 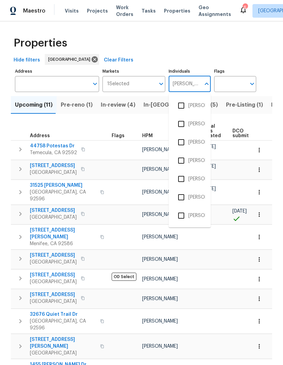 I want to click on span: HPM, so click(x=147, y=136).